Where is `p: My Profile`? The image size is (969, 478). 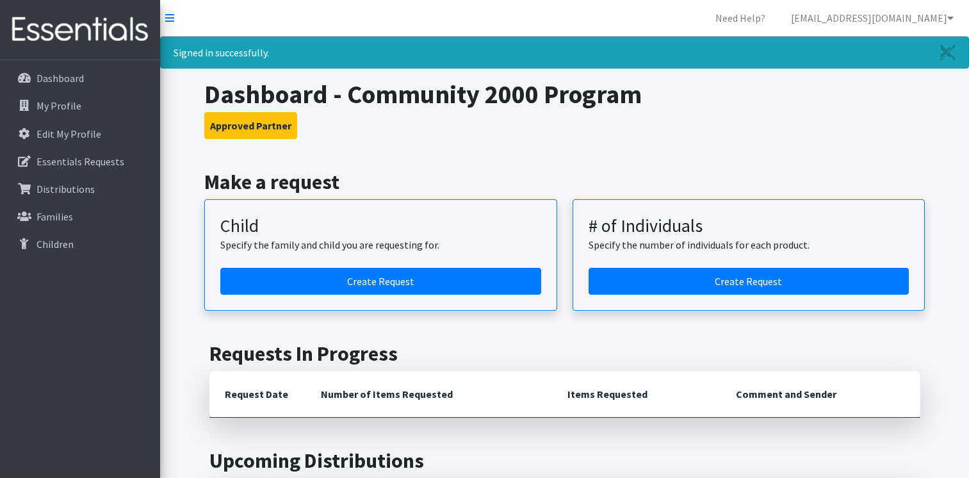
p: My Profile is located at coordinates (59, 106).